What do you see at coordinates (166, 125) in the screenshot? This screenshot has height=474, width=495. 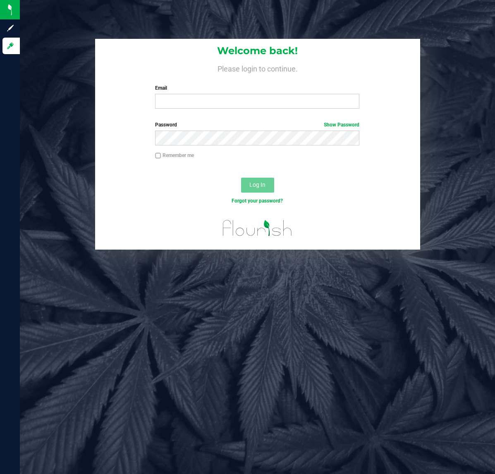 I see `span: Password` at bounding box center [166, 125].